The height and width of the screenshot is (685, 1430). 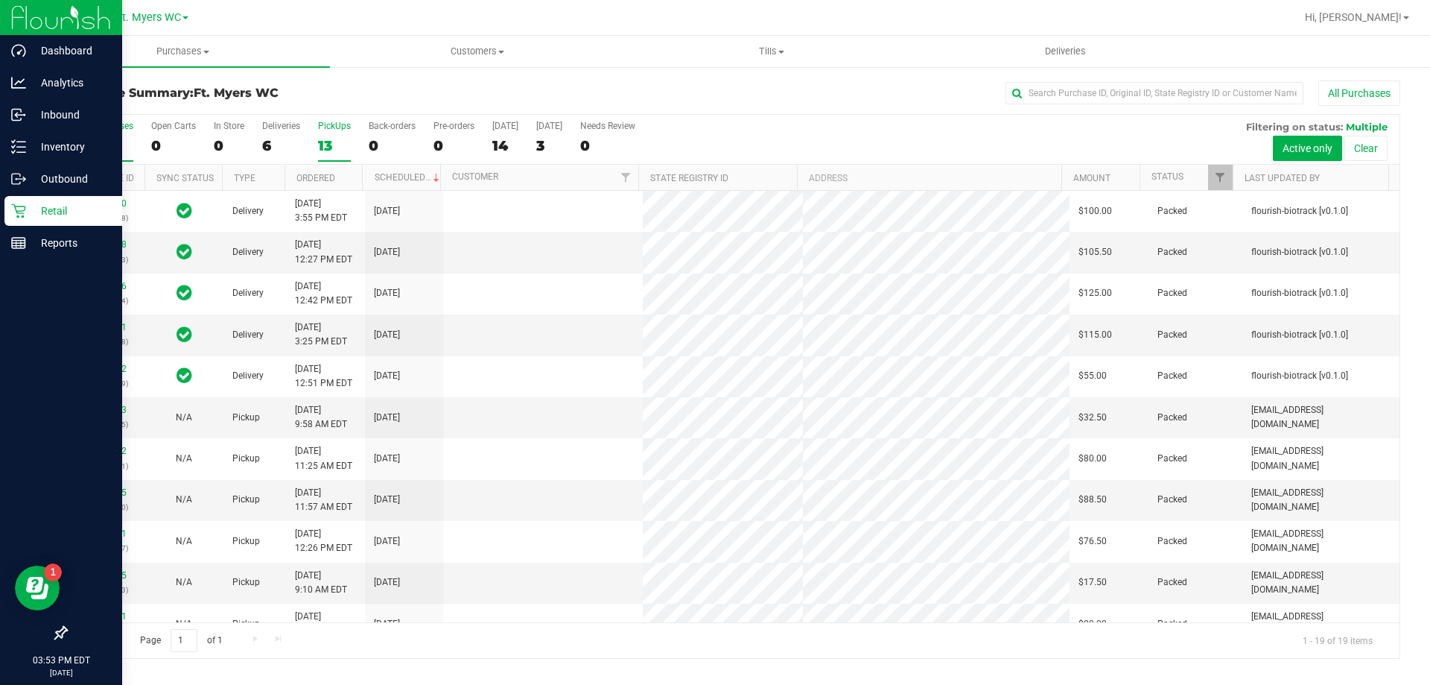 What do you see at coordinates (19, 147) in the screenshot?
I see `inline-svg: Inventory` at bounding box center [19, 147].